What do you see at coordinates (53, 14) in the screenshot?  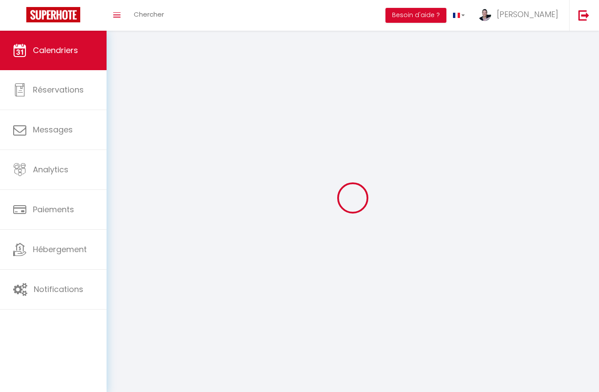 I see `img: Super Booking` at bounding box center [53, 14].